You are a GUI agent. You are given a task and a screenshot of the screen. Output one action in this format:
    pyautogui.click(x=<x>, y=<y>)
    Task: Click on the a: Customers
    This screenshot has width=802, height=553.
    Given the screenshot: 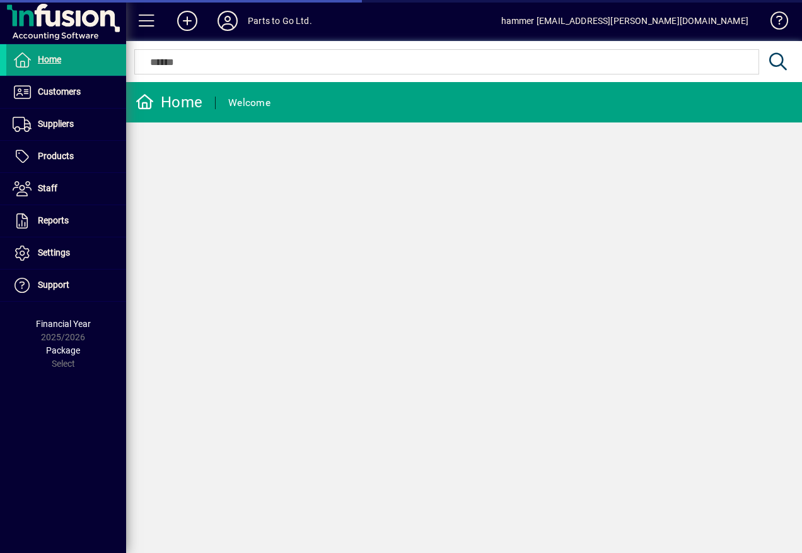 What is the action you would take?
    pyautogui.click(x=66, y=92)
    